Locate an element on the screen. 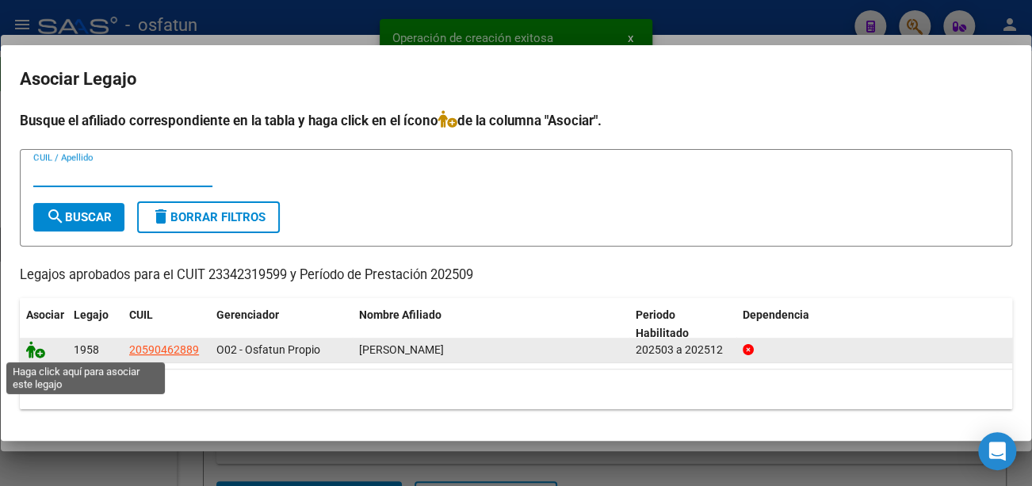 Image resolution: width=1032 pixels, height=486 pixels. div: 1 registros is located at coordinates (516, 389).